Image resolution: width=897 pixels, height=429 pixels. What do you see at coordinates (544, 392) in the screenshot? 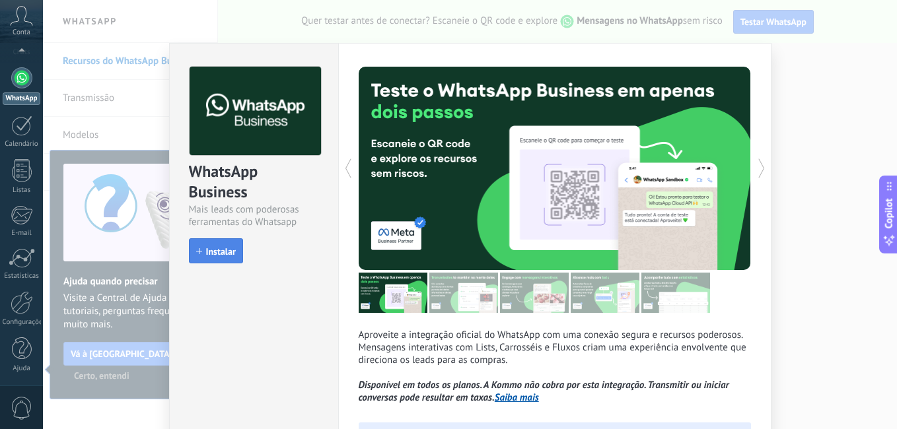
I see `i: Disponível em todos os planos. A Kommo não cobra por esta integração. Transmitir ou iniciar conve...` at bounding box center [544, 392].